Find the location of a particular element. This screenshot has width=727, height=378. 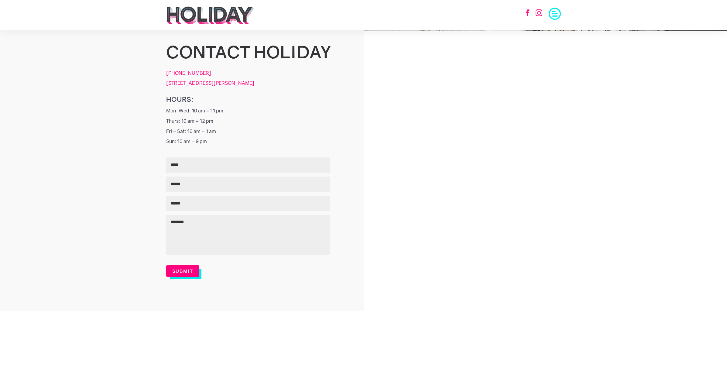

p: Thurs: 10 am – 12 pm is located at coordinates (257, 124).